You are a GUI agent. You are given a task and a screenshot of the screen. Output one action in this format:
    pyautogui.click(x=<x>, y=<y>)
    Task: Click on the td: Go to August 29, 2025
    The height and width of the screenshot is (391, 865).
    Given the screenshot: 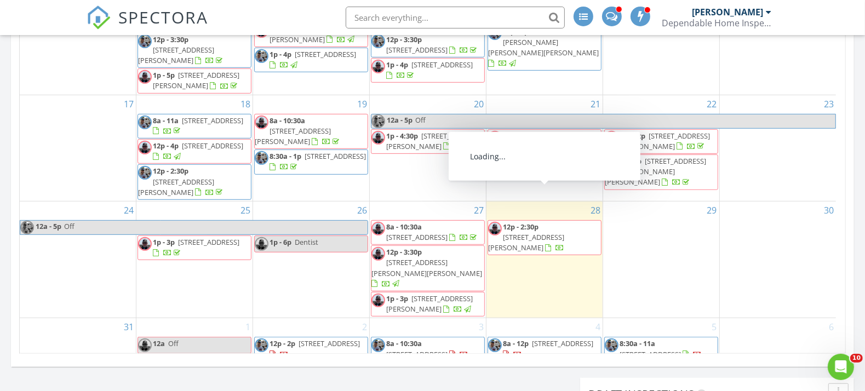 What is the action you would take?
    pyautogui.click(x=660, y=259)
    